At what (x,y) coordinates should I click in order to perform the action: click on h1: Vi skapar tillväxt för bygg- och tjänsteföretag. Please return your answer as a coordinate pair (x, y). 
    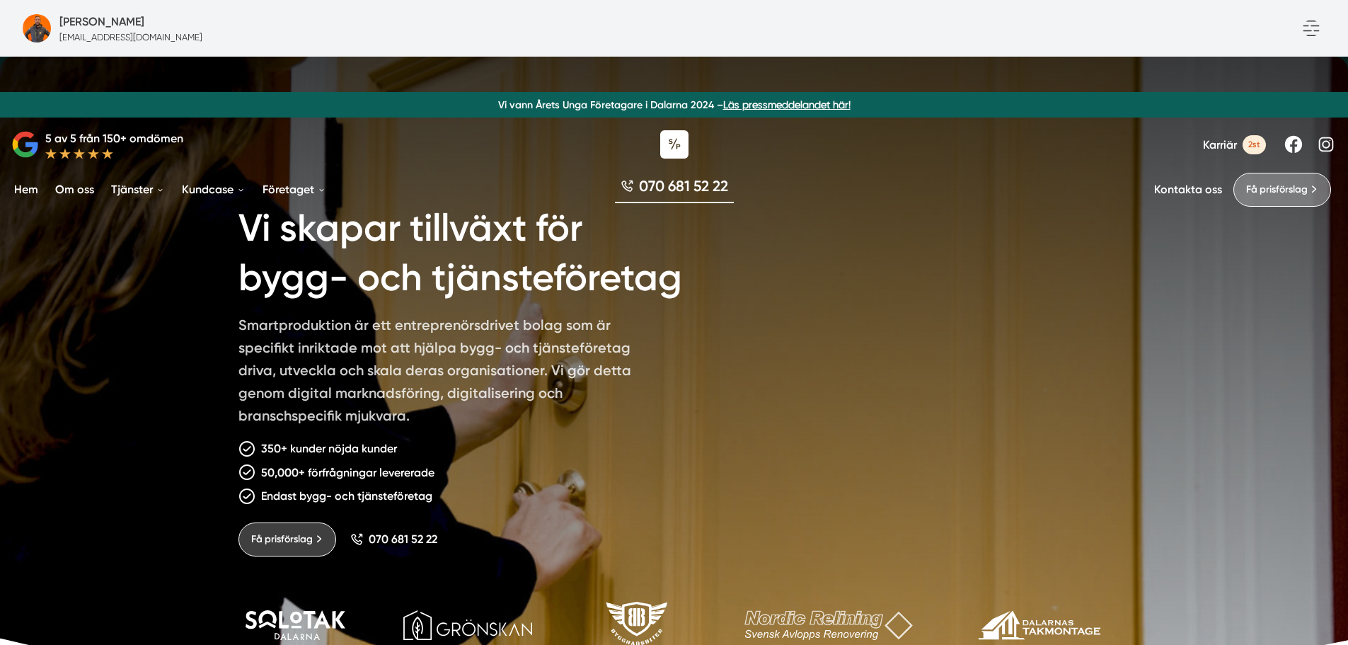
    Looking at the image, I should click on (486, 250).